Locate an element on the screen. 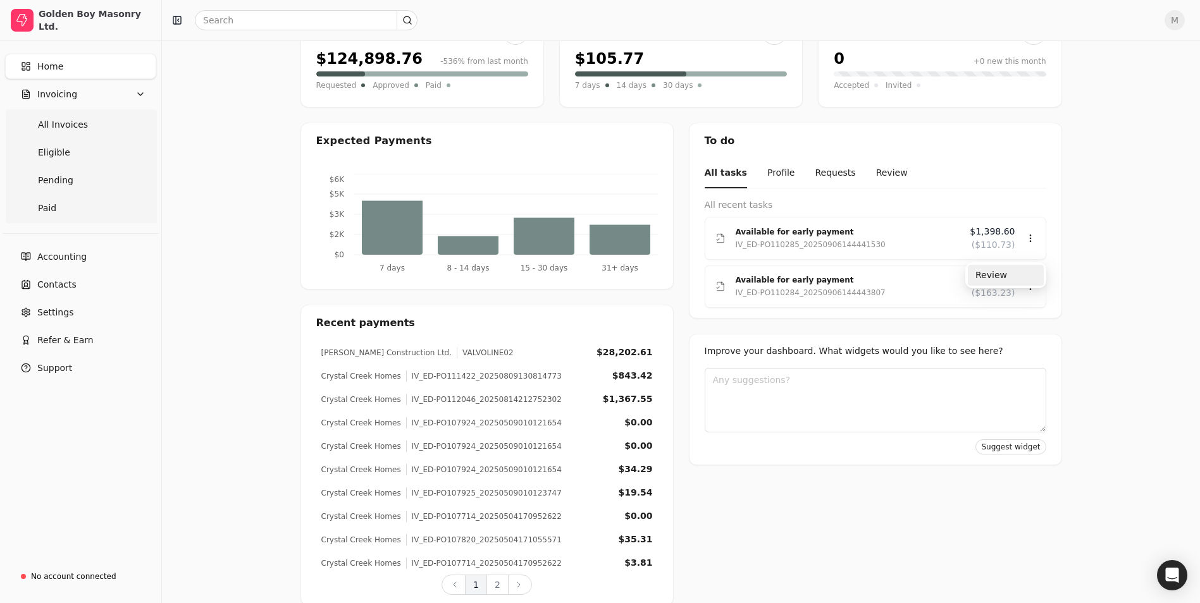 The width and height of the screenshot is (1200, 603). div: All recent tasks is located at coordinates (875, 205).